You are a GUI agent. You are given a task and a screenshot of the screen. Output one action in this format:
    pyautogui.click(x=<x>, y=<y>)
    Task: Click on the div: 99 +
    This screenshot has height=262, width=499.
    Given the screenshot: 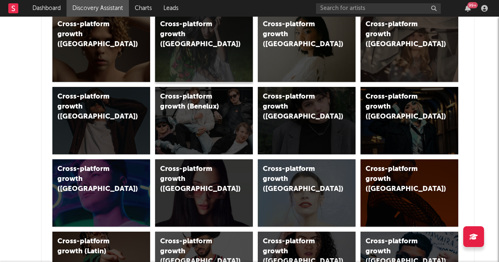 What is the action you would take?
    pyautogui.click(x=473, y=5)
    